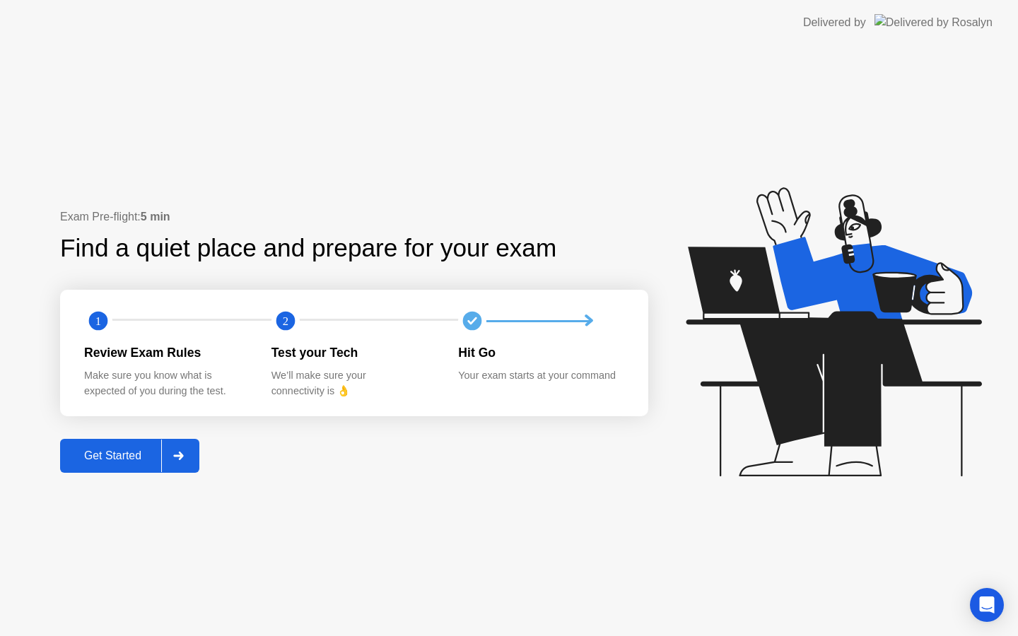 This screenshot has width=1018, height=636. Describe the element at coordinates (286, 321) in the screenshot. I see `text: 2` at that location.